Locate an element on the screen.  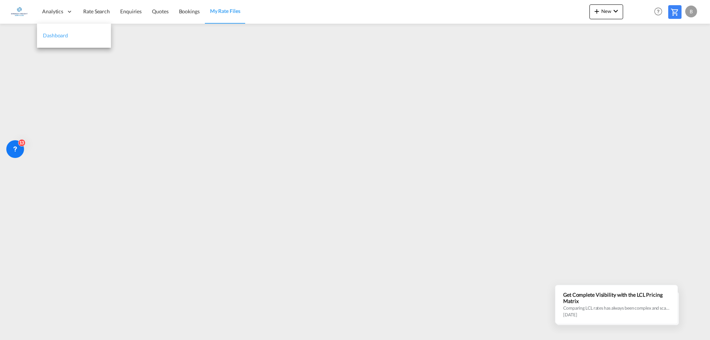
span: Bookings is located at coordinates (189, 11).